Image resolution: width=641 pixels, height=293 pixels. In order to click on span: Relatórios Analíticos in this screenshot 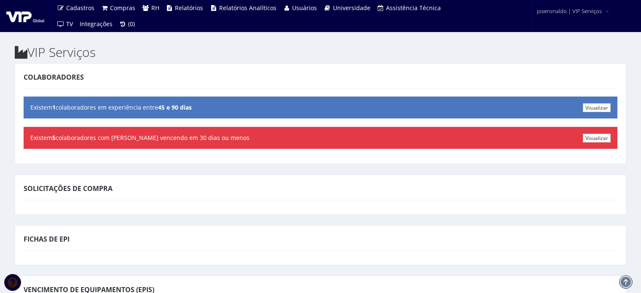, I will do `click(248, 8)`.